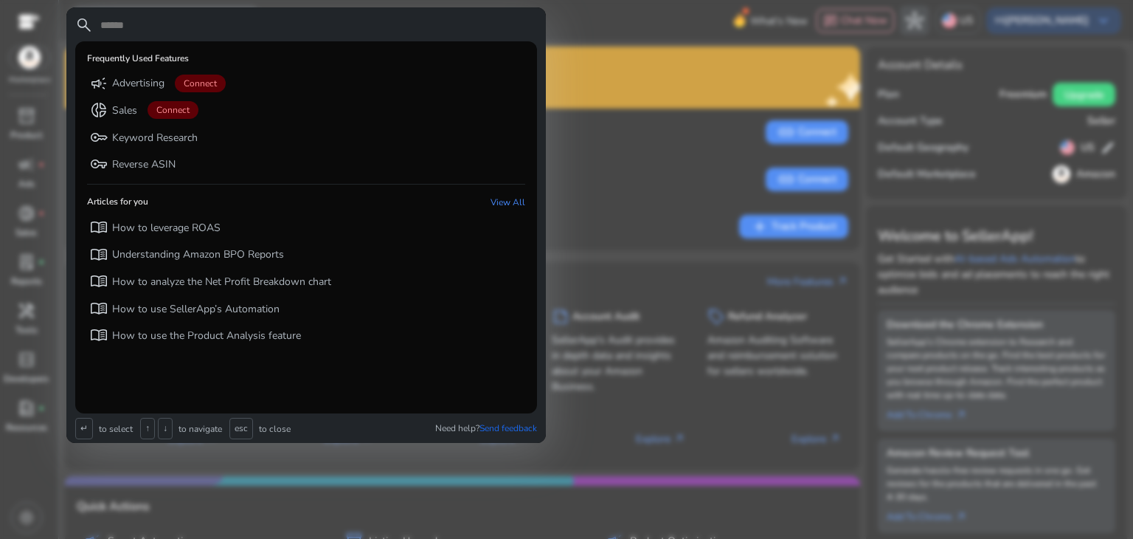 Image resolution: width=1133 pixels, height=539 pixels. What do you see at coordinates (241, 428) in the screenshot?
I see `span: esc` at bounding box center [241, 428].